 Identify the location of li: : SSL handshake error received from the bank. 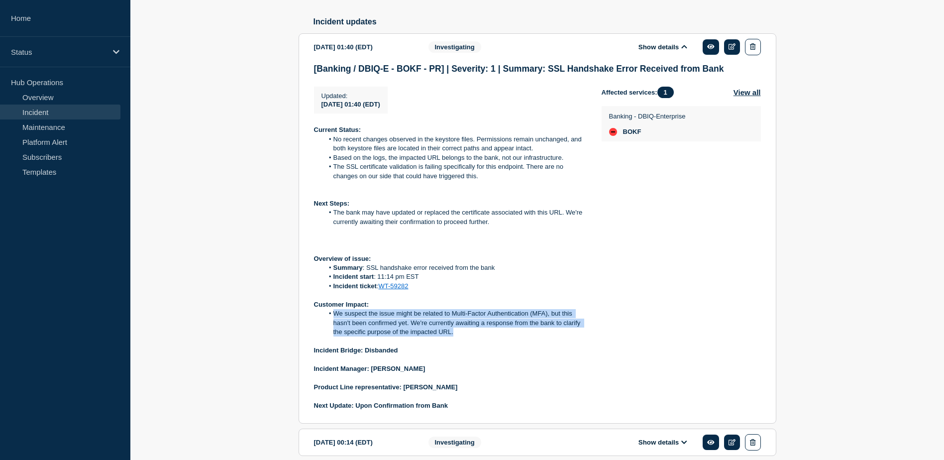
(454, 268).